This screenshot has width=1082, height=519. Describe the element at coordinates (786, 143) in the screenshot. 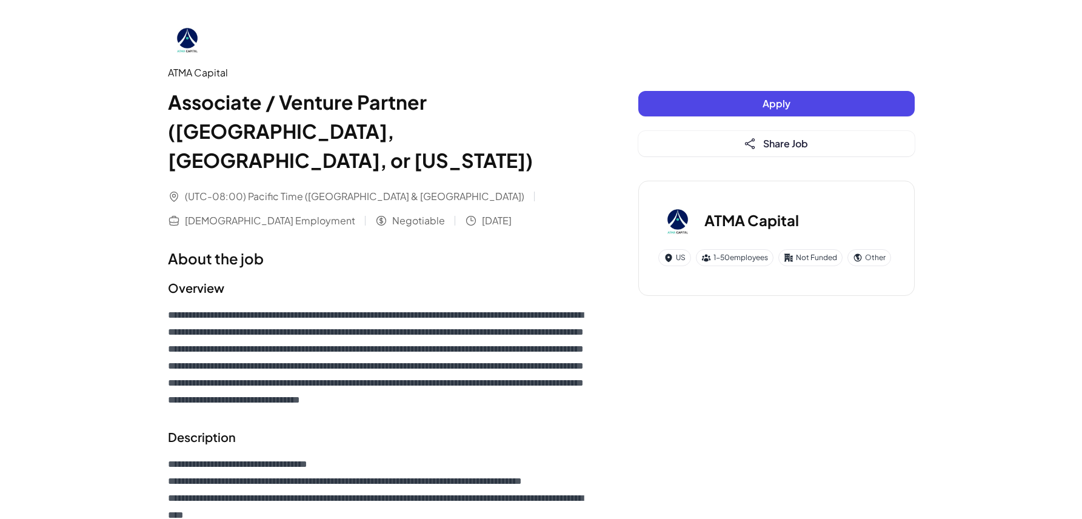

I see `span: Share Job` at that location.